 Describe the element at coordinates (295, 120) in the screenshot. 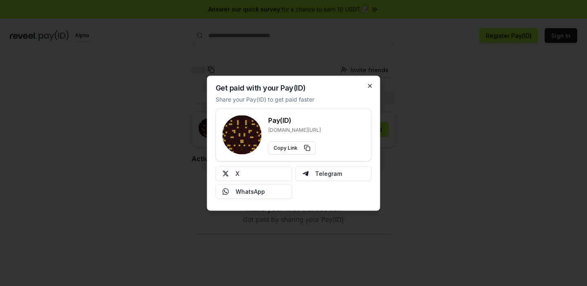

I see `h3: Pay(ID)` at that location.